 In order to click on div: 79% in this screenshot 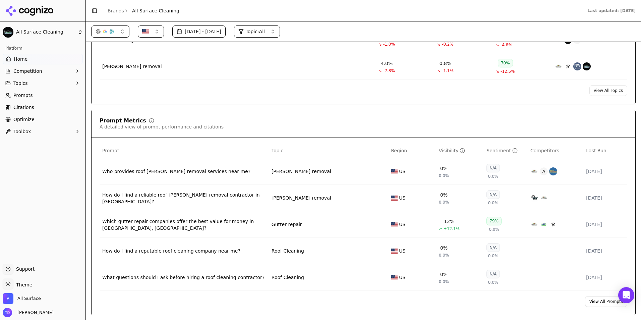, I will do `click(494, 221)`.